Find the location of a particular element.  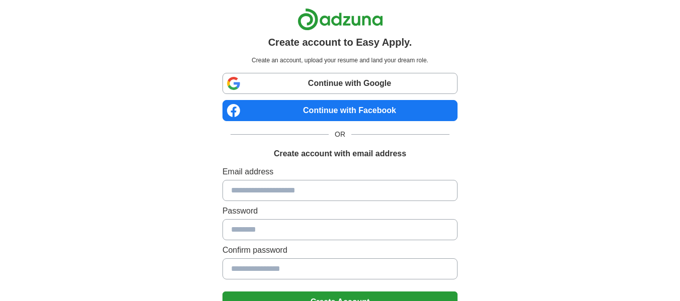

label: Confirm password is located at coordinates (340, 251).